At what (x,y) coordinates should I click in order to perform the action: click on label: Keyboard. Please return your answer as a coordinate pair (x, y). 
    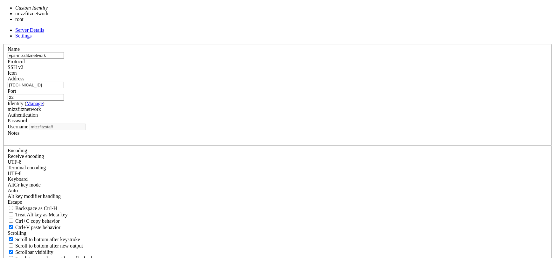
    Looking at the image, I should click on (17, 179).